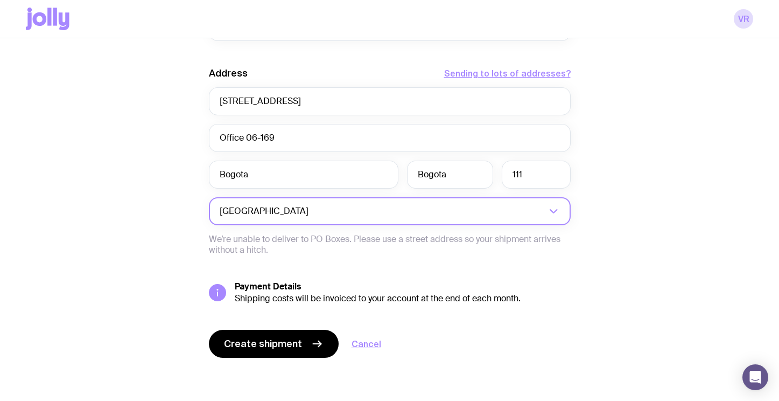 The height and width of the screenshot is (401, 779). I want to click on div: Shipping costs will be invoiced to your account at the end of each month., so click(403, 298).